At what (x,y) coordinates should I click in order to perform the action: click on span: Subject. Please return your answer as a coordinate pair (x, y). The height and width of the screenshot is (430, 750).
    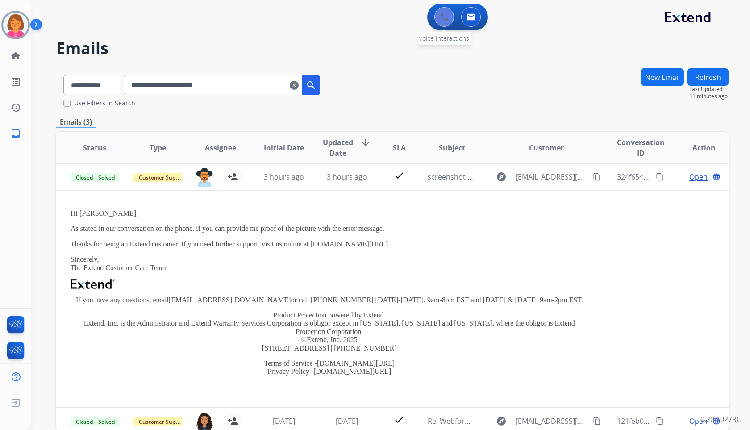
    Looking at the image, I should click on (452, 148).